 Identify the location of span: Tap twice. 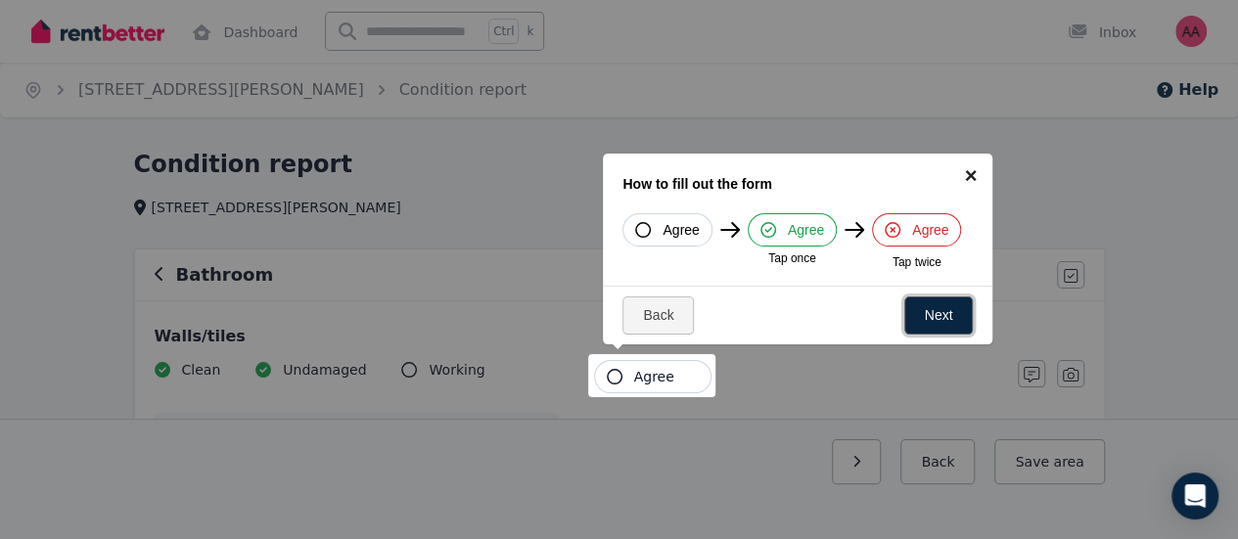
(917, 262).